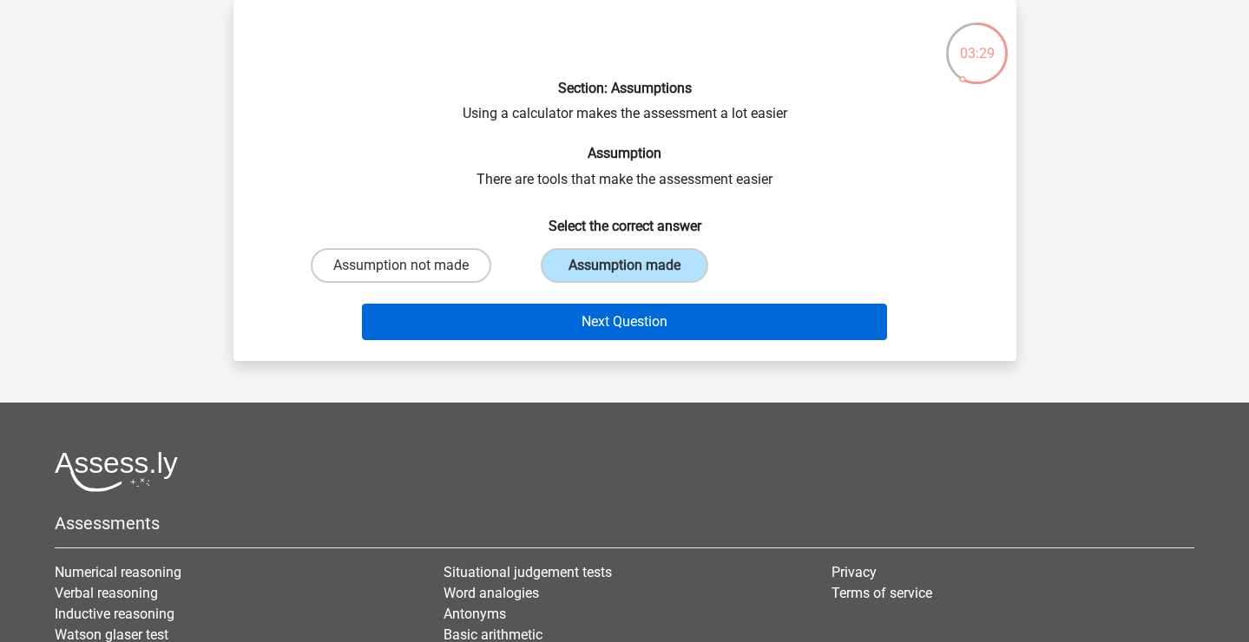 The image size is (1249, 642). Describe the element at coordinates (624, 523) in the screenshot. I see `h5: Assessments` at that location.